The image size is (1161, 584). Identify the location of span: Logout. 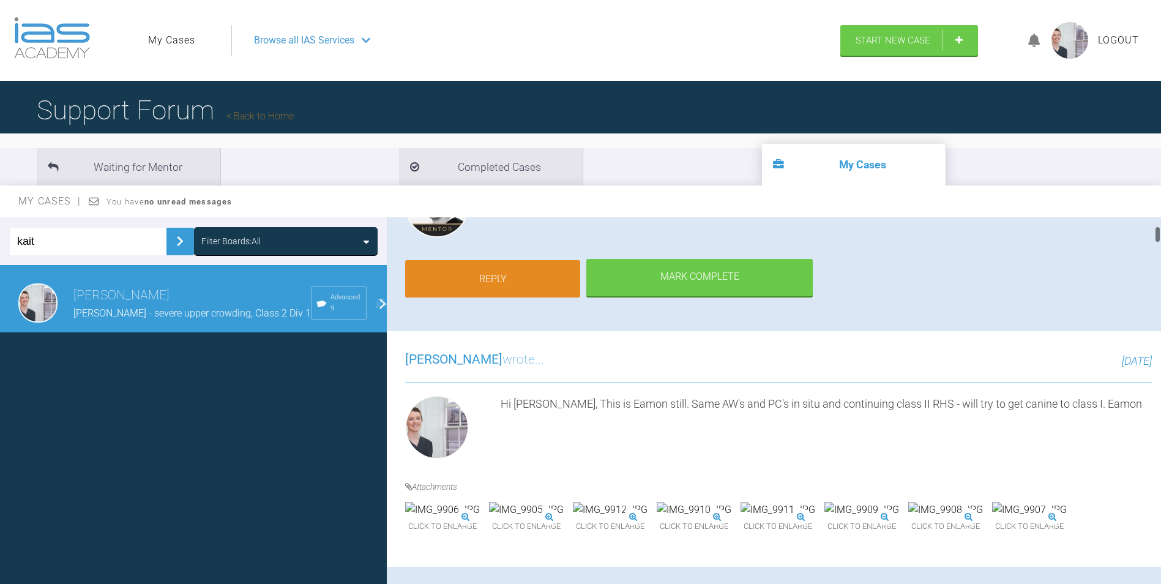
(1118, 40).